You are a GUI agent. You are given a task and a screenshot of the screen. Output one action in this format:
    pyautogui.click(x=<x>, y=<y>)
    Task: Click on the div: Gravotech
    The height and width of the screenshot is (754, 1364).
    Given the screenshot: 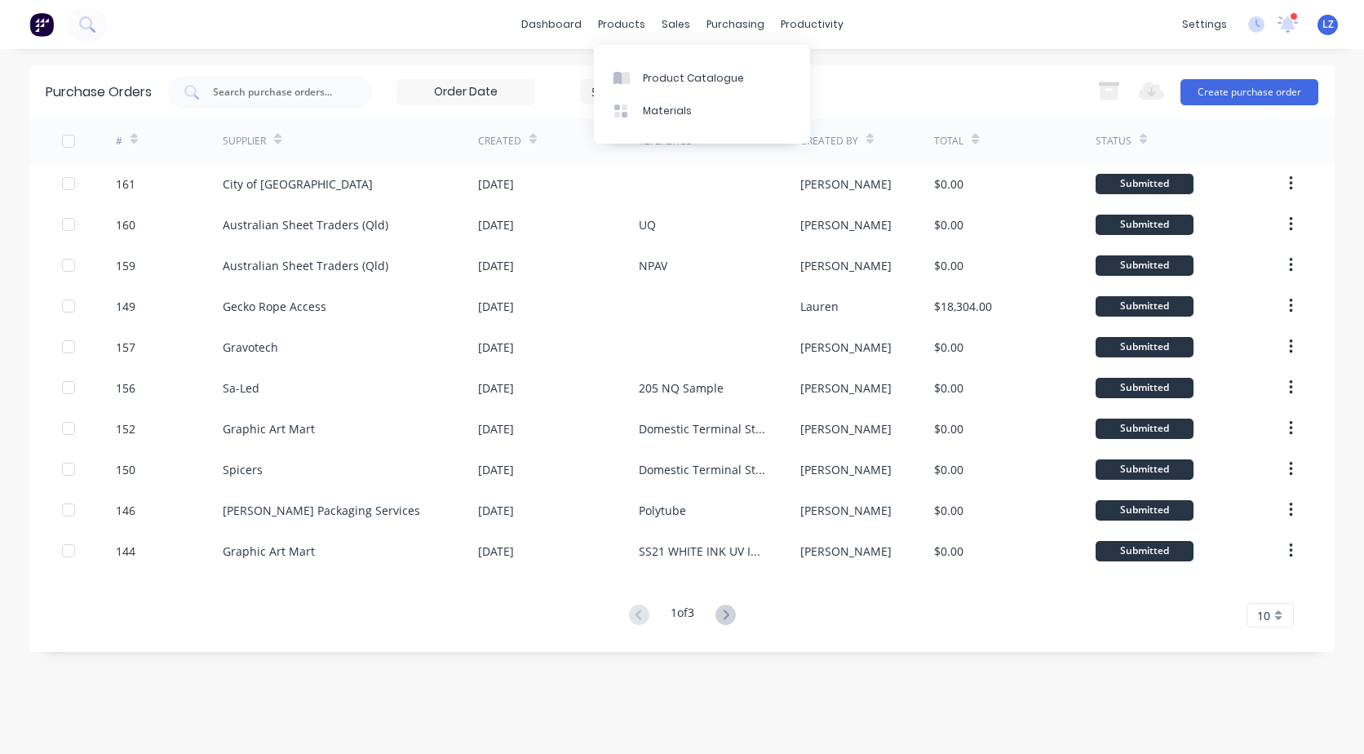 What is the action you would take?
    pyautogui.click(x=250, y=347)
    